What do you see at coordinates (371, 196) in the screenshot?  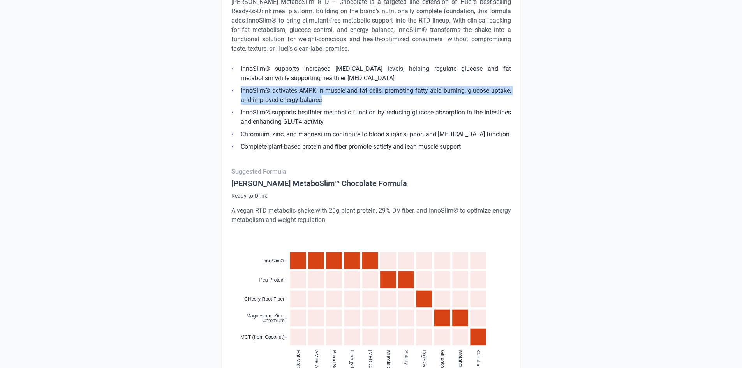 I see `p: Ready-to-Drink` at bounding box center [371, 196].